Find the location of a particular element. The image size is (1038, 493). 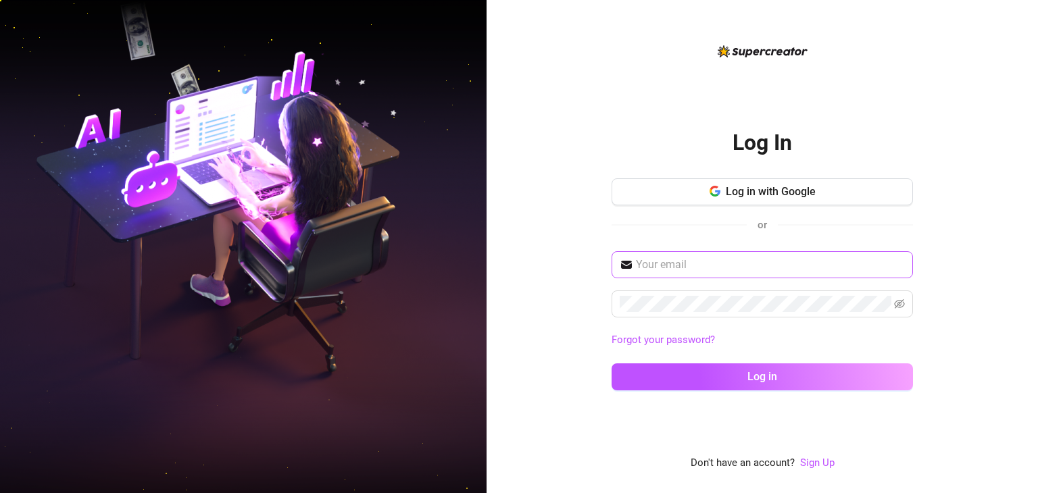

span: or is located at coordinates (762, 225).